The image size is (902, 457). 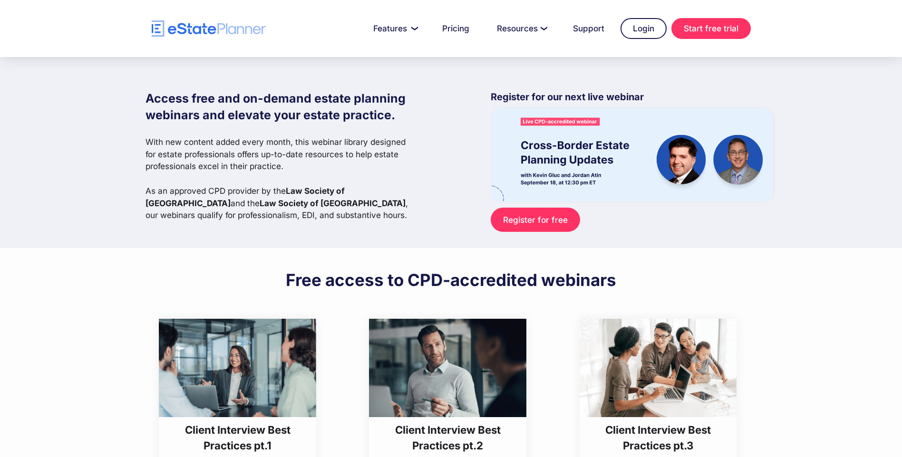 What do you see at coordinates (643, 29) in the screenshot?
I see `a: Login` at bounding box center [643, 29].